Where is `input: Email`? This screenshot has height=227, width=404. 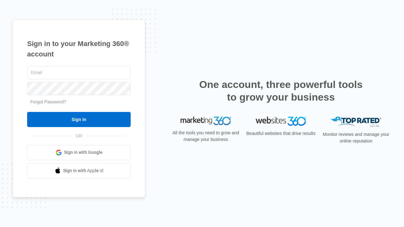
input: Email is located at coordinates (79, 73).